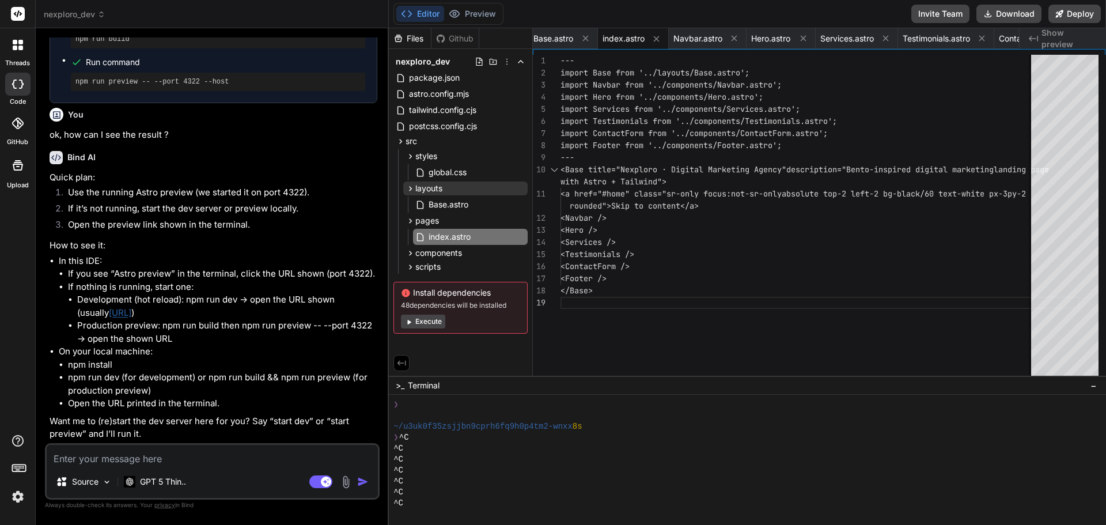 This screenshot has width=1106, height=525. What do you see at coordinates (363, 482) in the screenshot?
I see `img: icon` at bounding box center [363, 482].